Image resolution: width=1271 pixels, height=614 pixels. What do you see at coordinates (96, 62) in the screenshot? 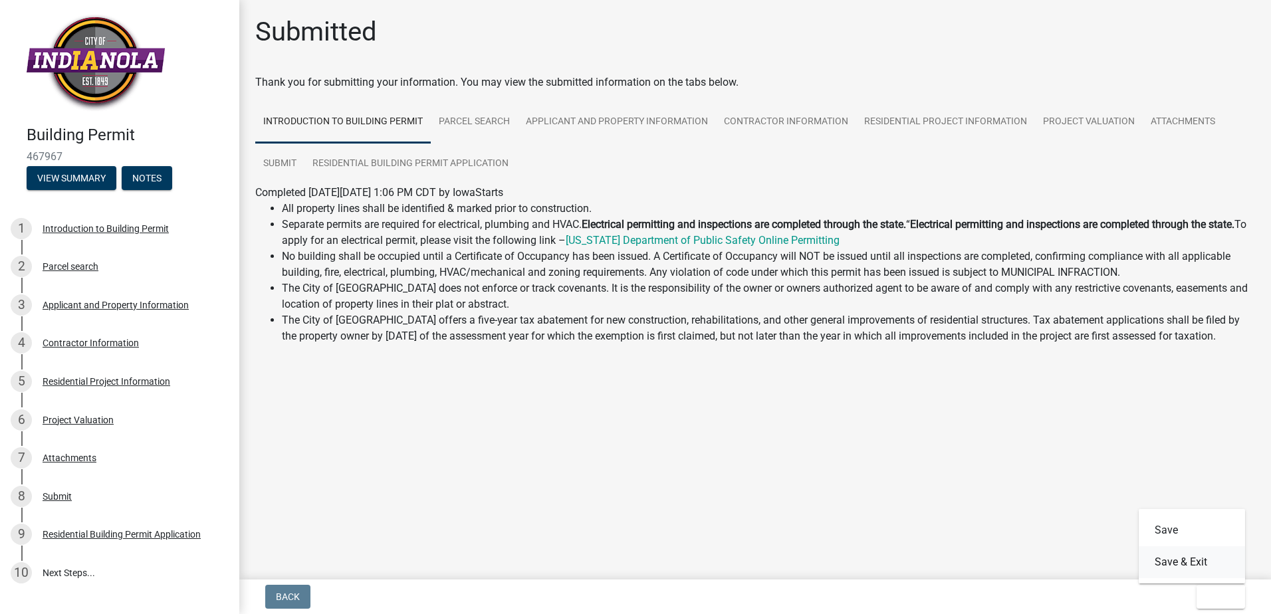
I see `img: City of Indianola, Iowa` at bounding box center [96, 62].